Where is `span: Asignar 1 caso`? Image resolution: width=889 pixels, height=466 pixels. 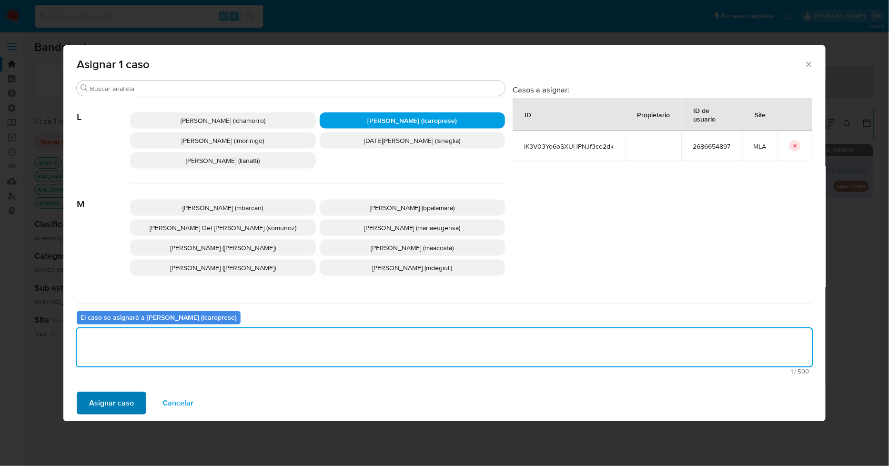 span: Asignar 1 caso is located at coordinates (440, 64).